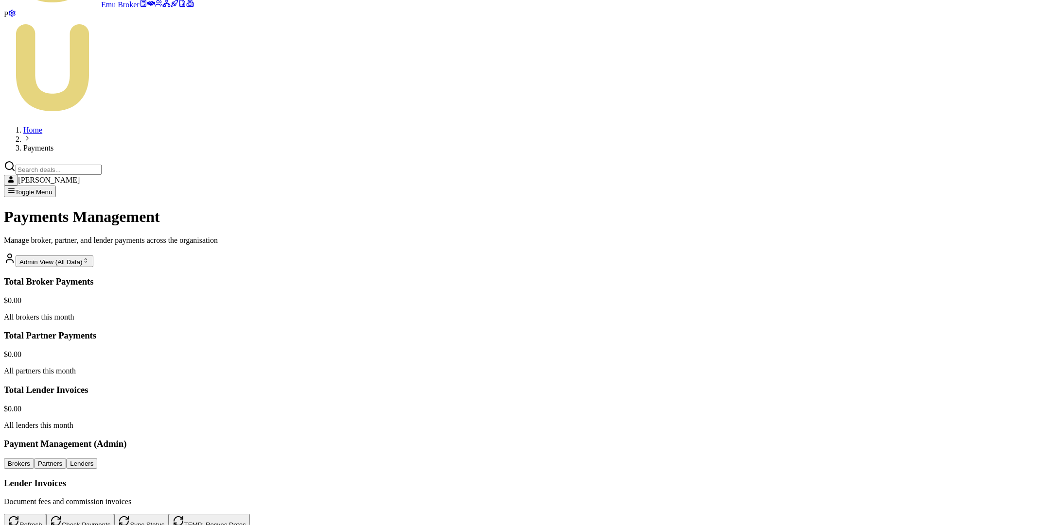 This screenshot has width=1037, height=525. Describe the element at coordinates (19, 464) in the screenshot. I see `button: Brokers` at that location.